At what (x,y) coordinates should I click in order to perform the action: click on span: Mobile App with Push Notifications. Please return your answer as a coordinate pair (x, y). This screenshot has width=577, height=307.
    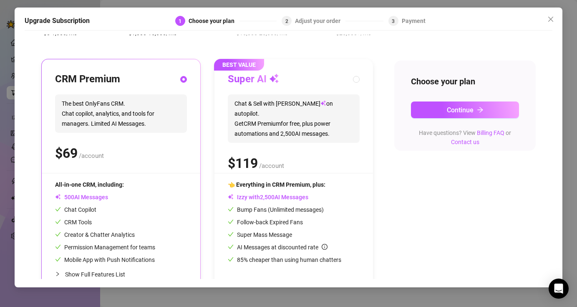
    Looking at the image, I should click on (105, 260).